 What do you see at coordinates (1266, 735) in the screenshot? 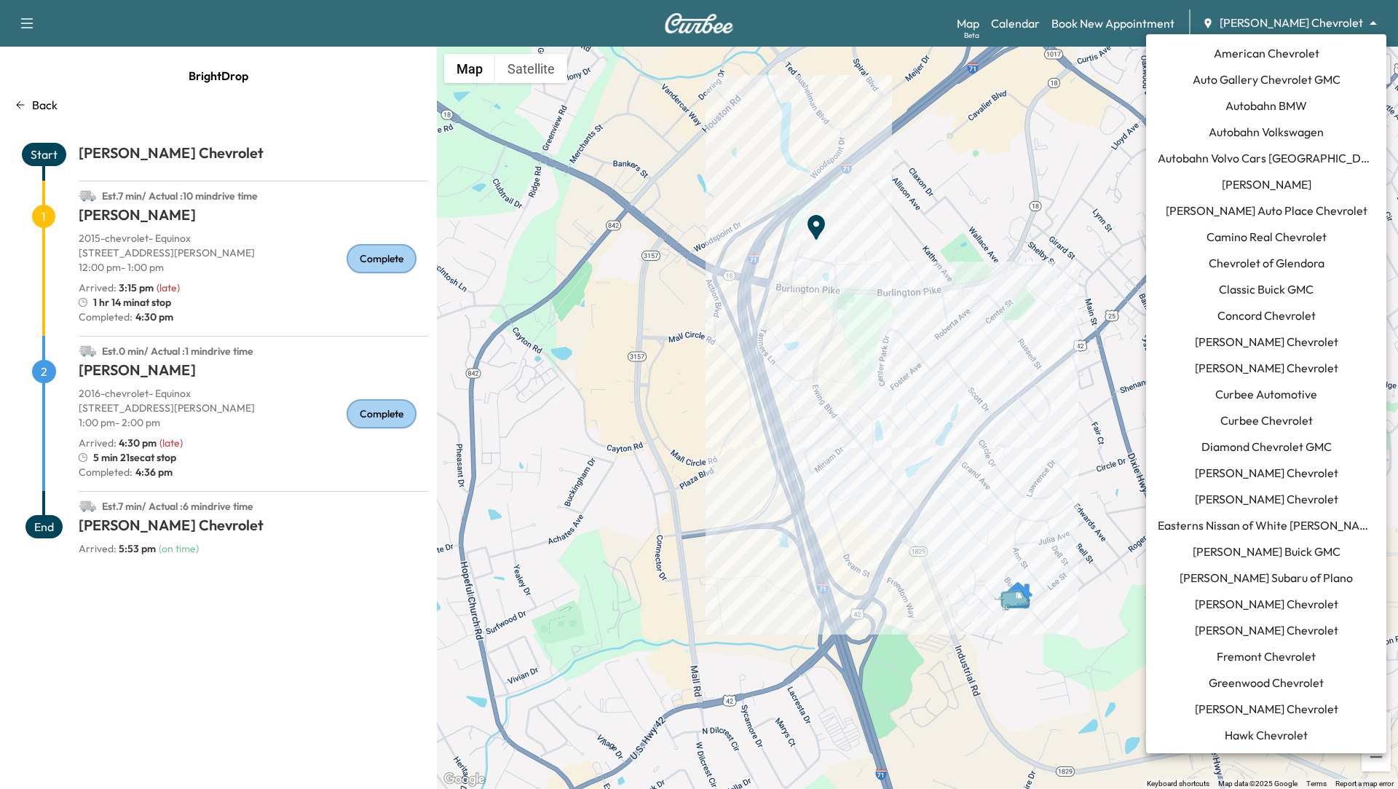
I see `span: Hawk Chevrolet` at bounding box center [1266, 735].